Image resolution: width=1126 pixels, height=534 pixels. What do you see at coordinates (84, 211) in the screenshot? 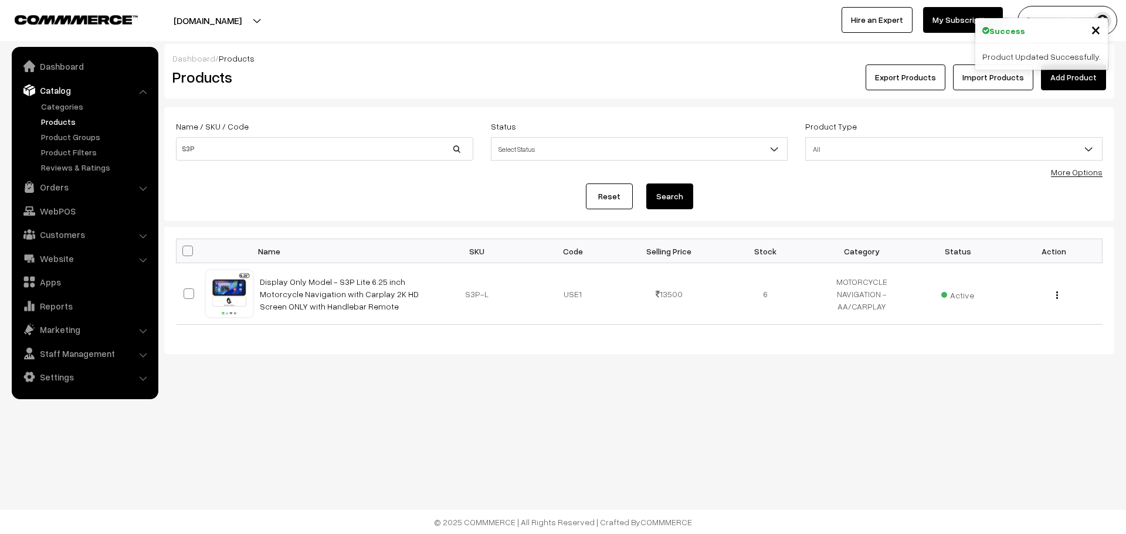
I see `a: WebPOS` at bounding box center [84, 211].